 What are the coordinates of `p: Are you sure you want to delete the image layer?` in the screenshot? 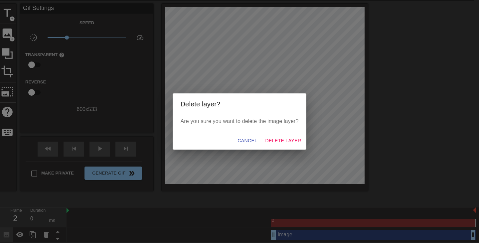 It's located at (240, 122).